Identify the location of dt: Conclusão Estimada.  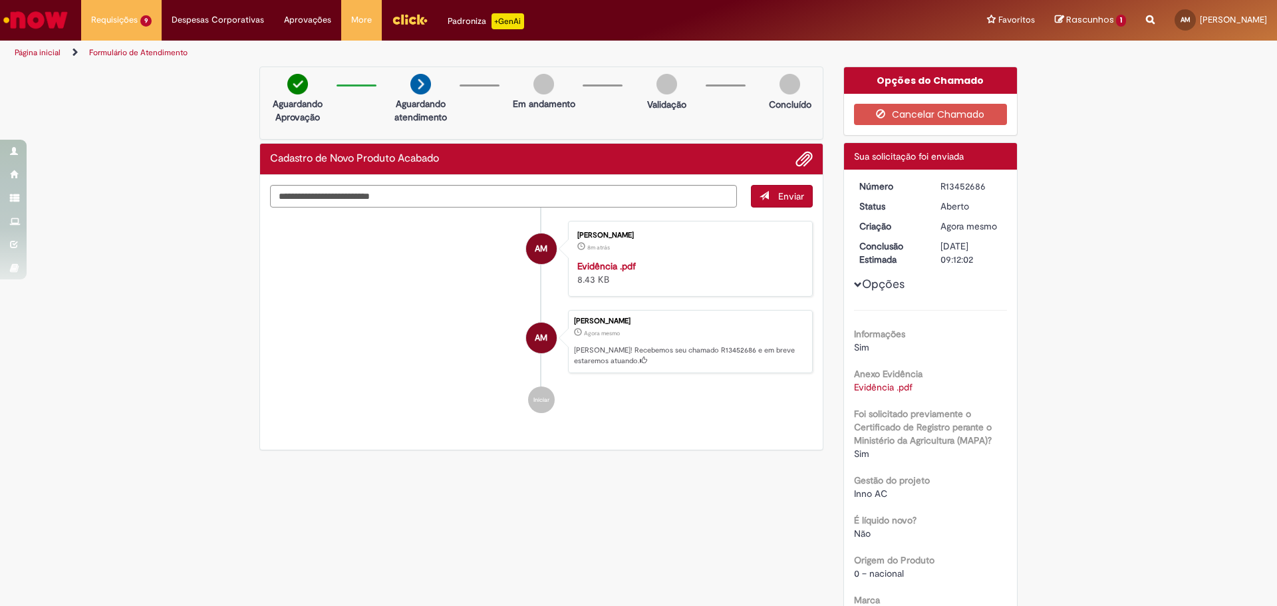
(890, 253).